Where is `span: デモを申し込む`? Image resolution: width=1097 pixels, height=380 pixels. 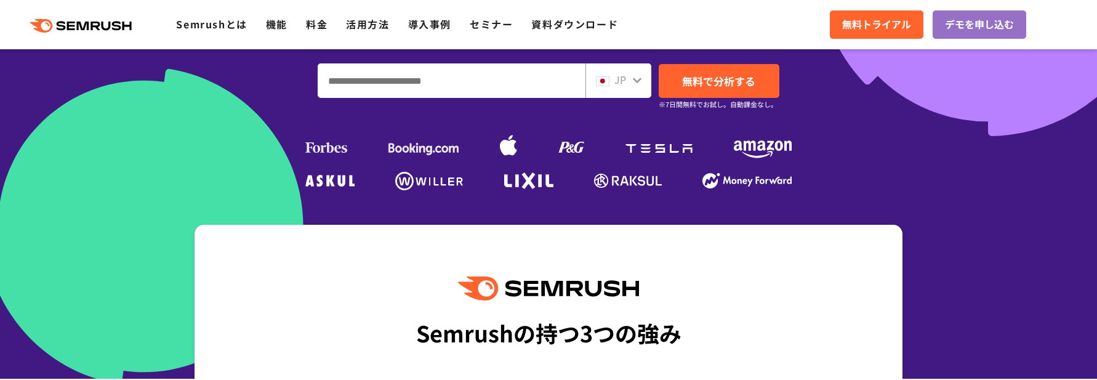
span: デモを申し込む is located at coordinates (979, 25).